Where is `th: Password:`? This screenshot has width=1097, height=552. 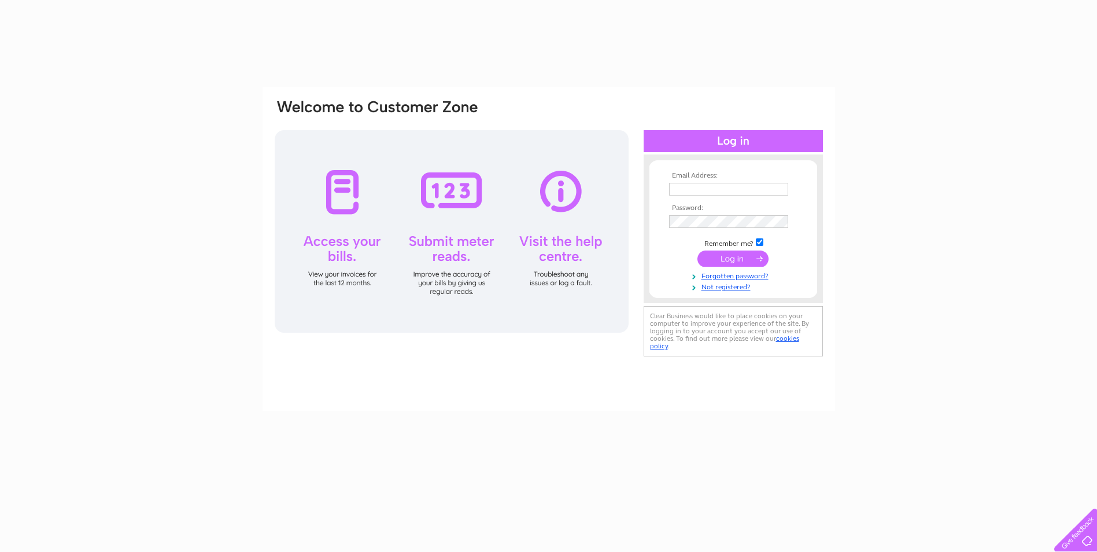 th: Password: is located at coordinates (733, 208).